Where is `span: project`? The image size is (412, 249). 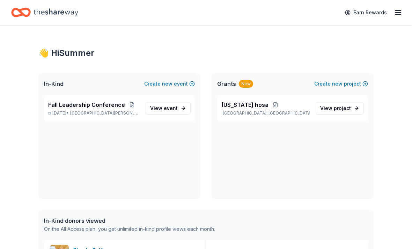 span: project is located at coordinates (342, 108).